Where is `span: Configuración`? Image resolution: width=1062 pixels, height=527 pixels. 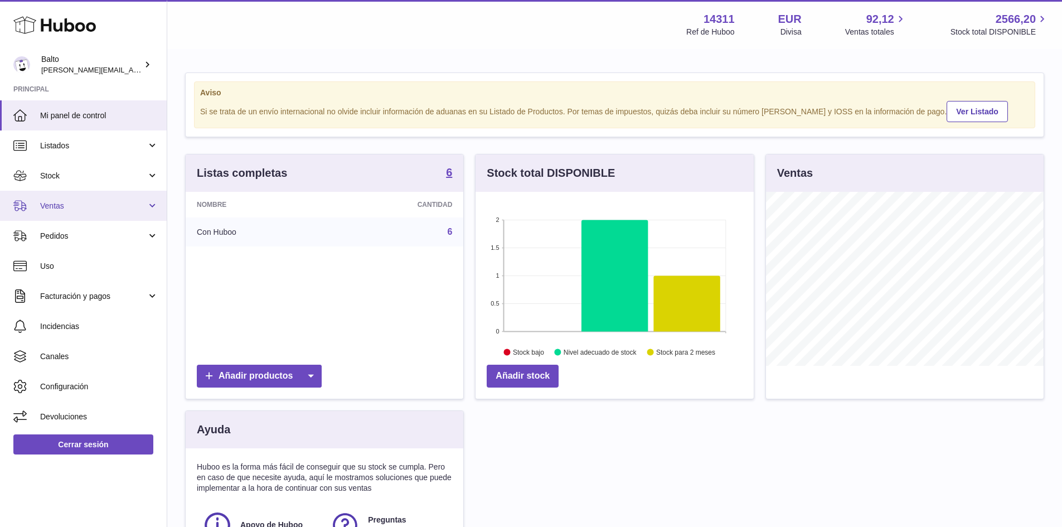 span: Configuración is located at coordinates (99, 386).